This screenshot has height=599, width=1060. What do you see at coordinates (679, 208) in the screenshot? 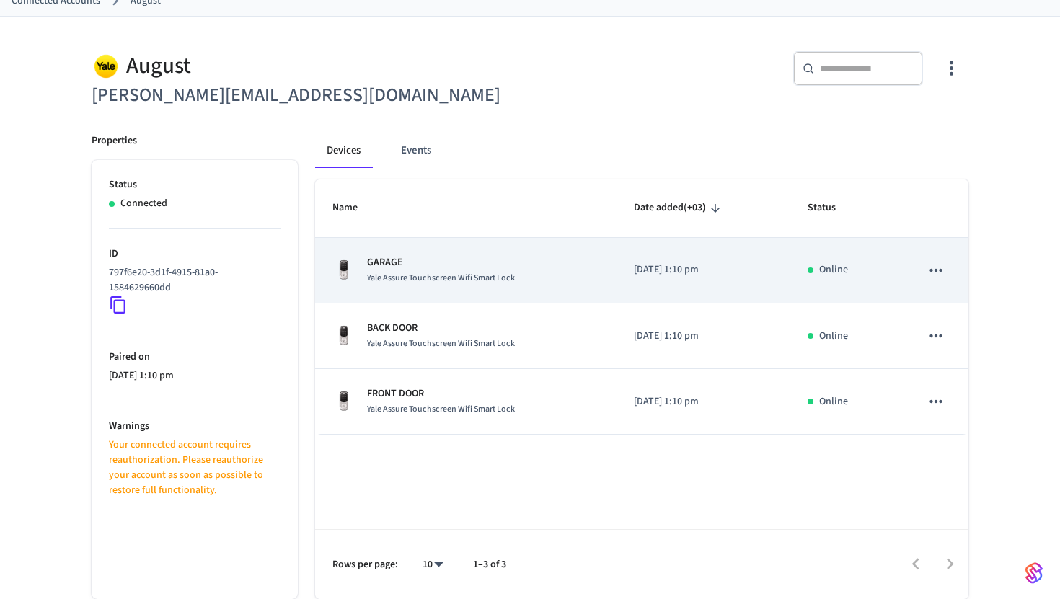
I see `span: Date added(+03)` at bounding box center [679, 208].